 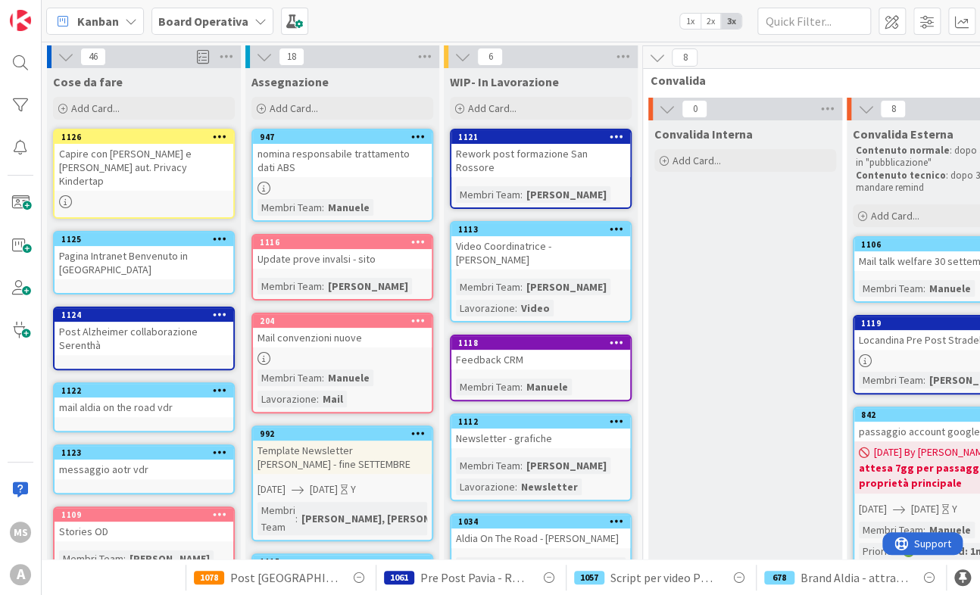 What do you see at coordinates (541, 137) in the screenshot?
I see `div: 1121` at bounding box center [541, 137].